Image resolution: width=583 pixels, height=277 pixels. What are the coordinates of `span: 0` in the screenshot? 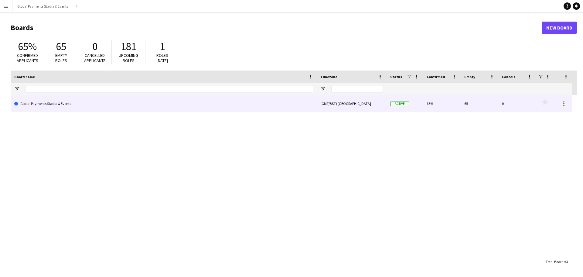 It's located at (95, 46).